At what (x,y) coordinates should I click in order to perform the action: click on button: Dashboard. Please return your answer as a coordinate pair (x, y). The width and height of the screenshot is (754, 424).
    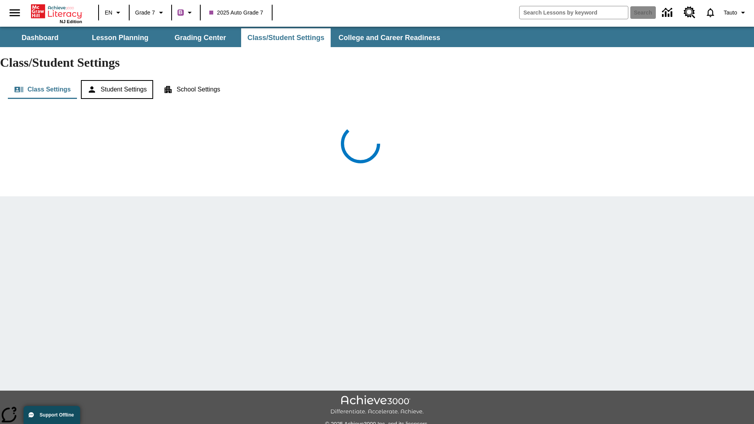
    Looking at the image, I should click on (40, 38).